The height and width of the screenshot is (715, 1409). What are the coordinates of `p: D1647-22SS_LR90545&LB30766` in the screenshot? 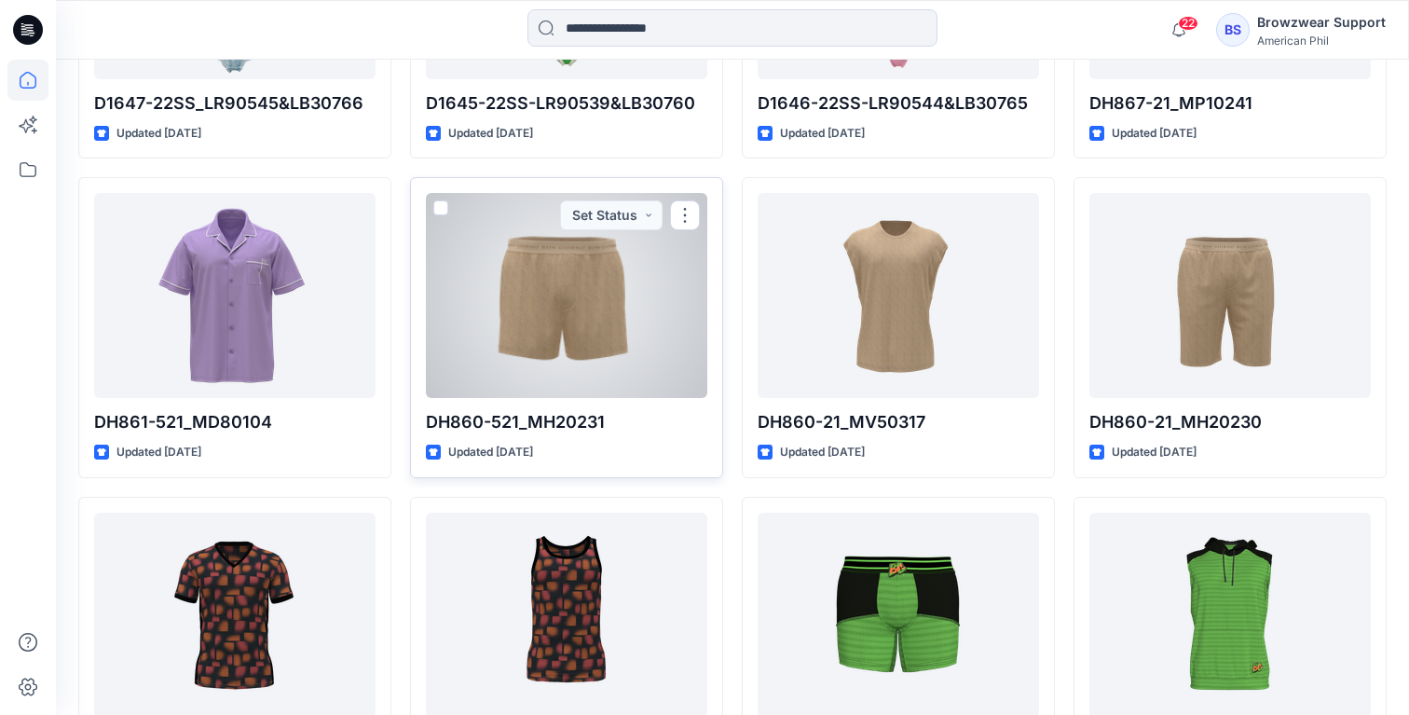 It's located at (235, 103).